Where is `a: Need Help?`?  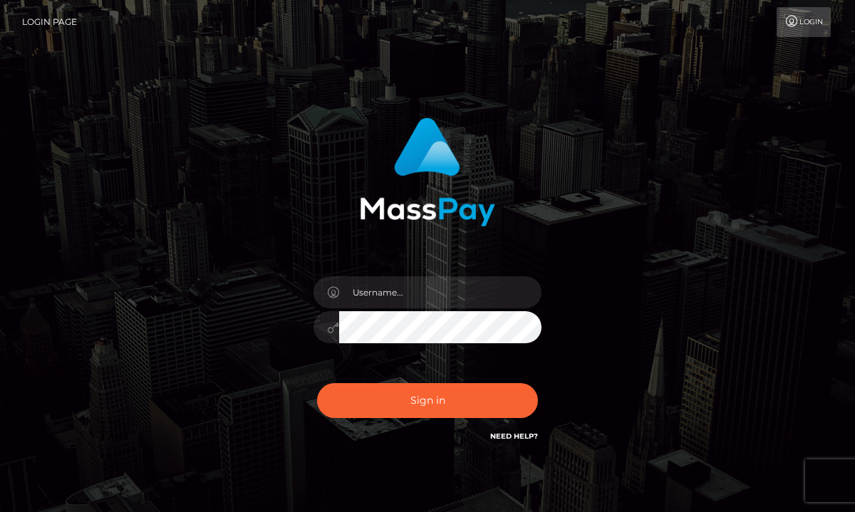 a: Need Help? is located at coordinates (514, 436).